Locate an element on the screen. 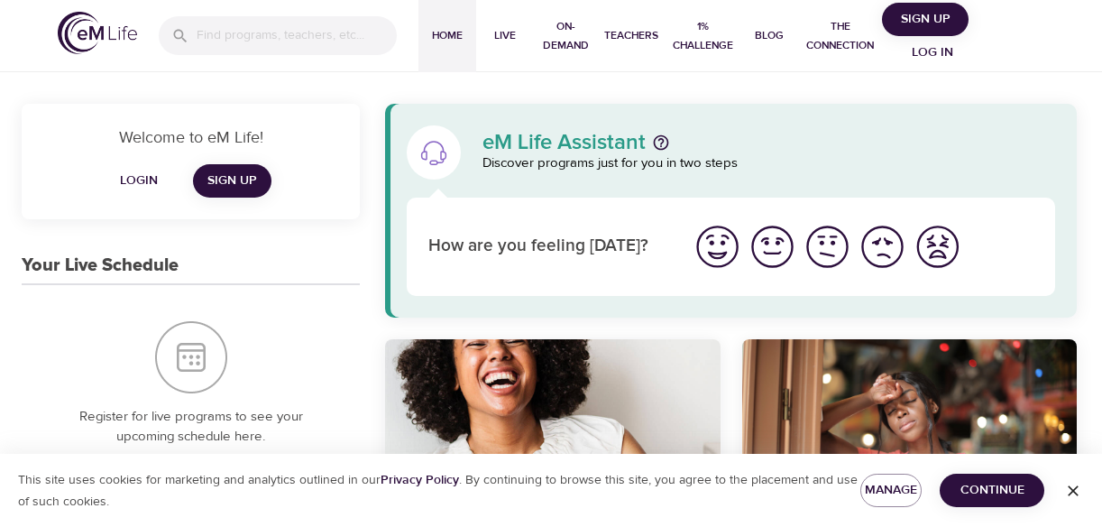  img: ok is located at coordinates (827, 246).